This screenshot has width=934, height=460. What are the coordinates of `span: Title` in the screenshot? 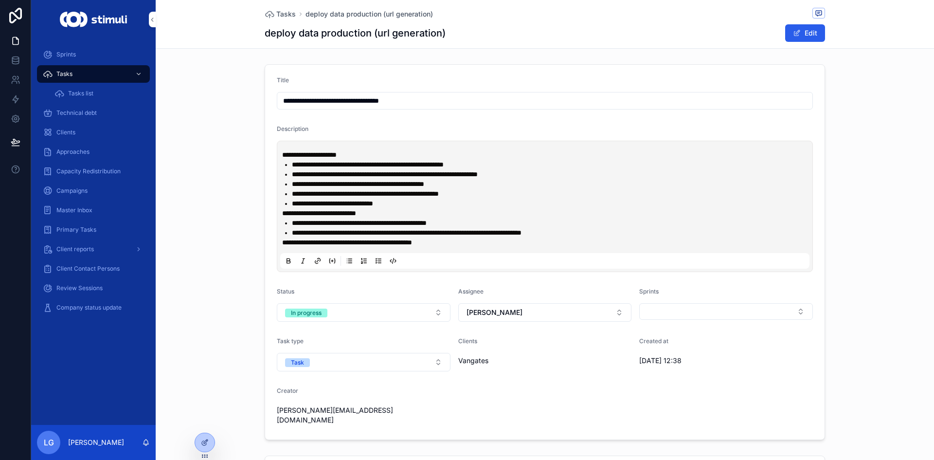 It's located at (283, 80).